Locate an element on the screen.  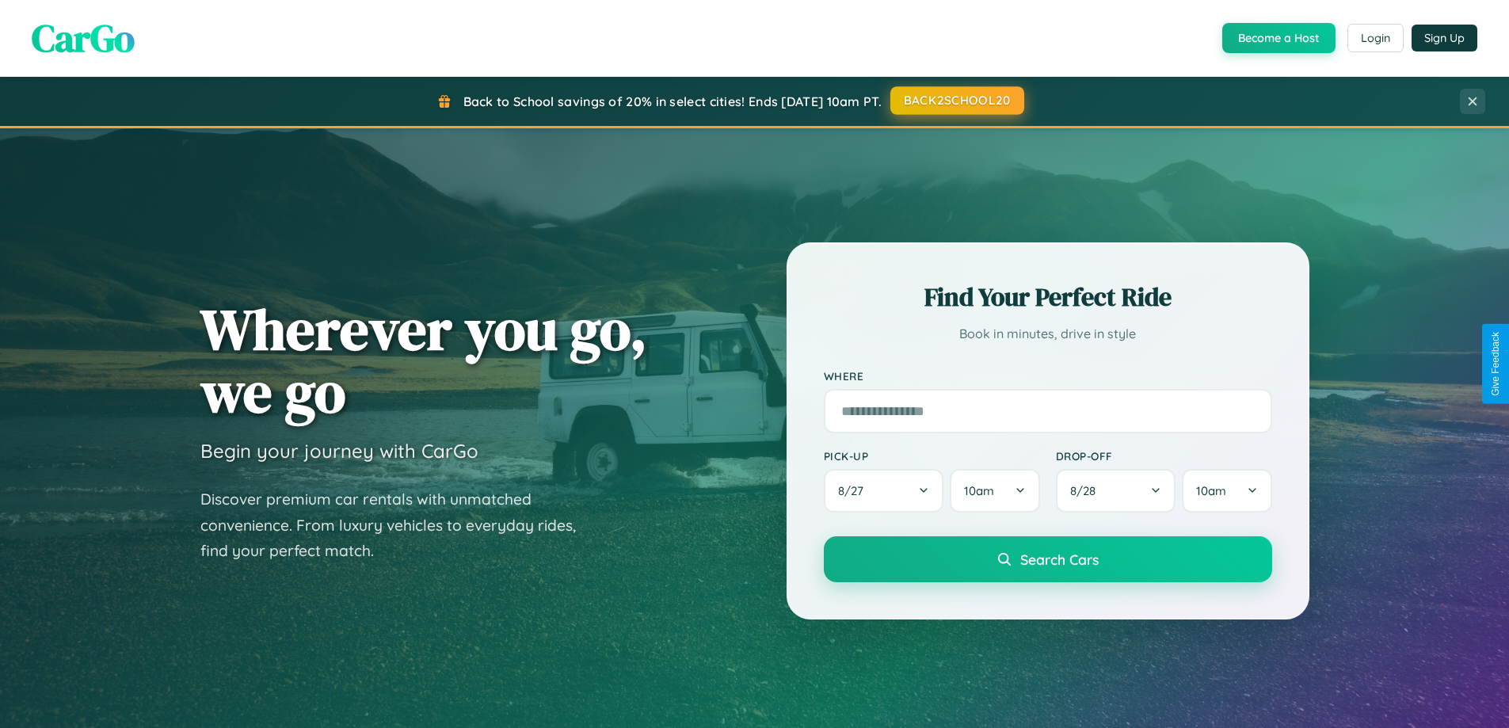
div: Give Feedback is located at coordinates (1495, 364).